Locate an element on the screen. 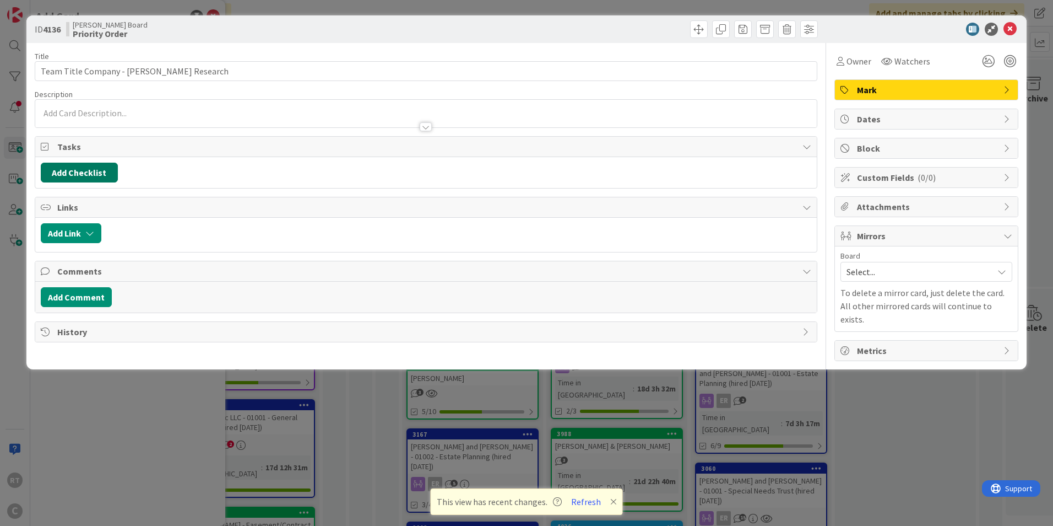 The image size is (1053, 526). b: 4136 is located at coordinates (52, 29).